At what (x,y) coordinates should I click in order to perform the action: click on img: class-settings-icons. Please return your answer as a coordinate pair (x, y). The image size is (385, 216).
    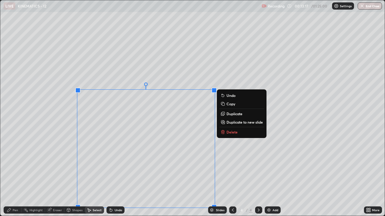
    Looking at the image, I should click on (336, 6).